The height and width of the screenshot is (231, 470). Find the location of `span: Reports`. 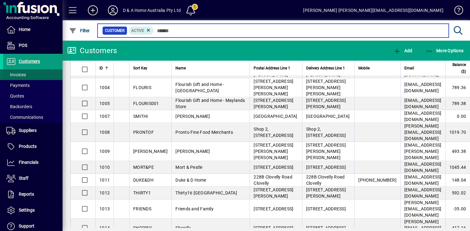

span: Reports is located at coordinates (26, 194).